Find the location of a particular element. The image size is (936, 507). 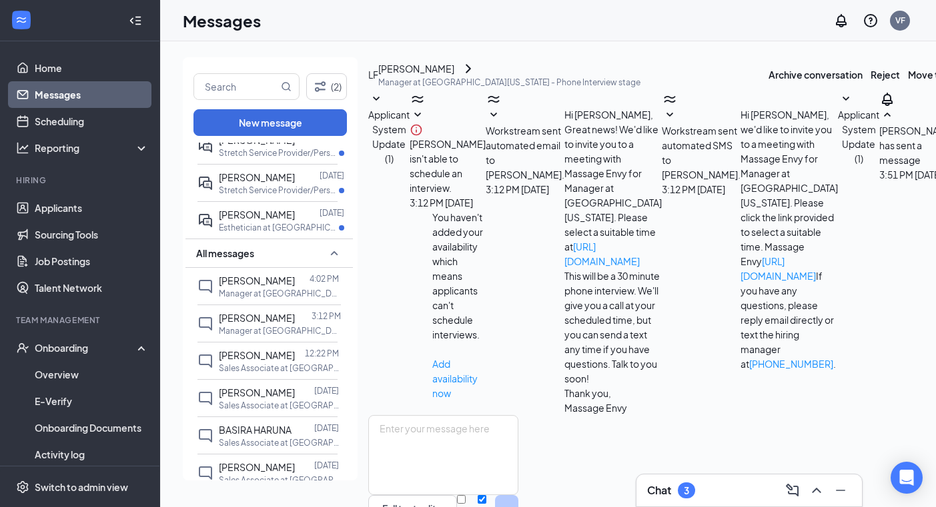

div: LF is located at coordinates (373, 75).